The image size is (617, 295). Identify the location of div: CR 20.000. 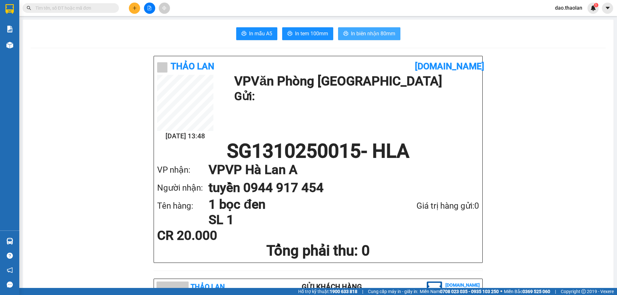
(210, 236).